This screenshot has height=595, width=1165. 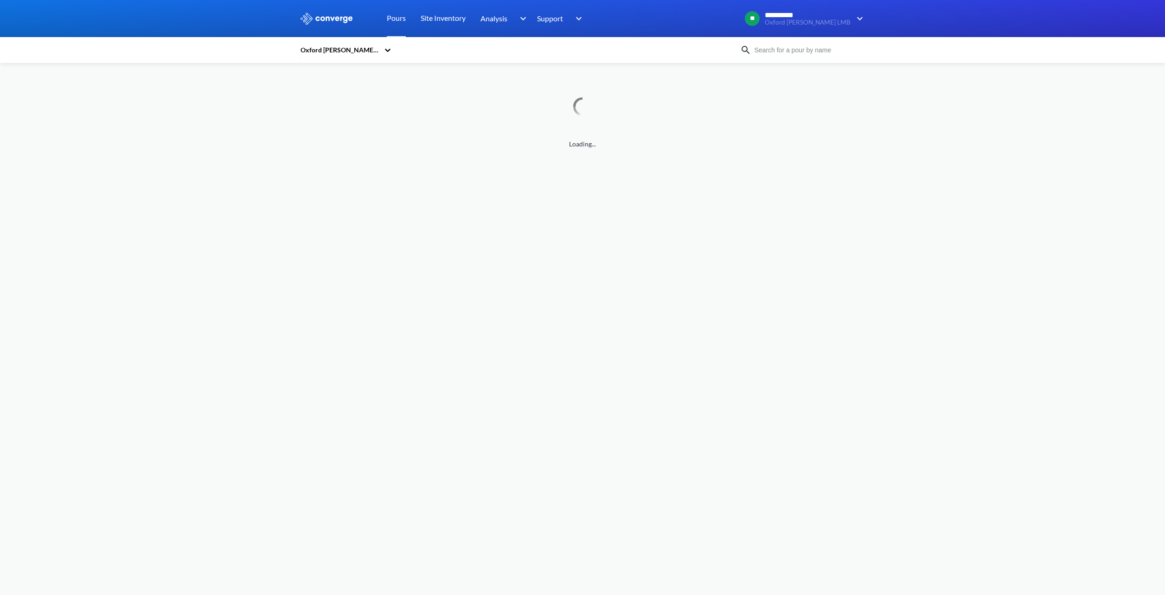 What do you see at coordinates (807, 50) in the screenshot?
I see `input: Search for a pour by name` at bounding box center [807, 50].